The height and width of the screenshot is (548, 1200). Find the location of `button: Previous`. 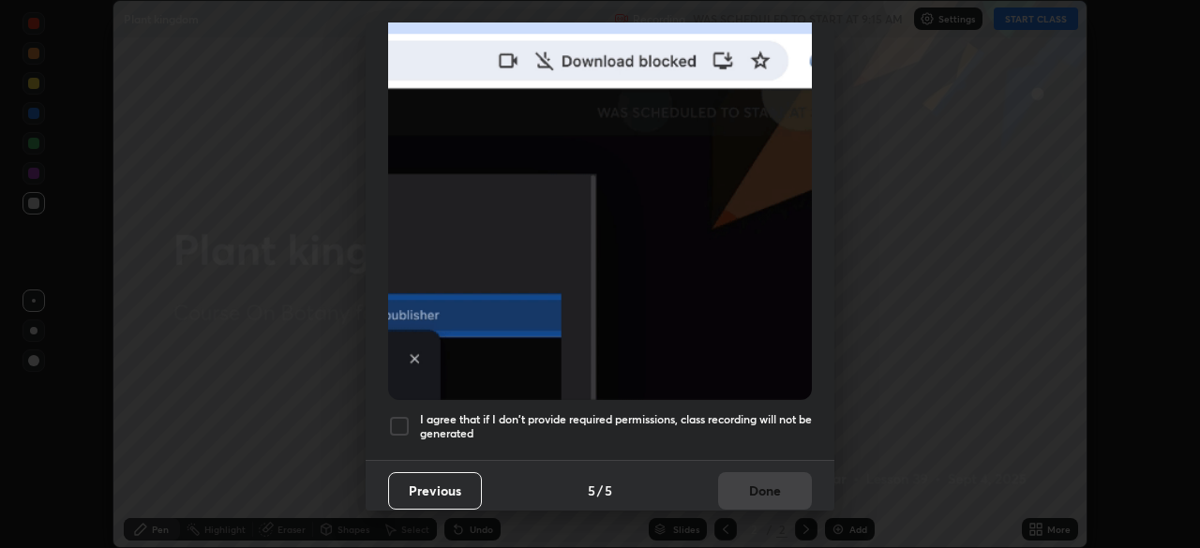

button: Previous is located at coordinates (435, 491).